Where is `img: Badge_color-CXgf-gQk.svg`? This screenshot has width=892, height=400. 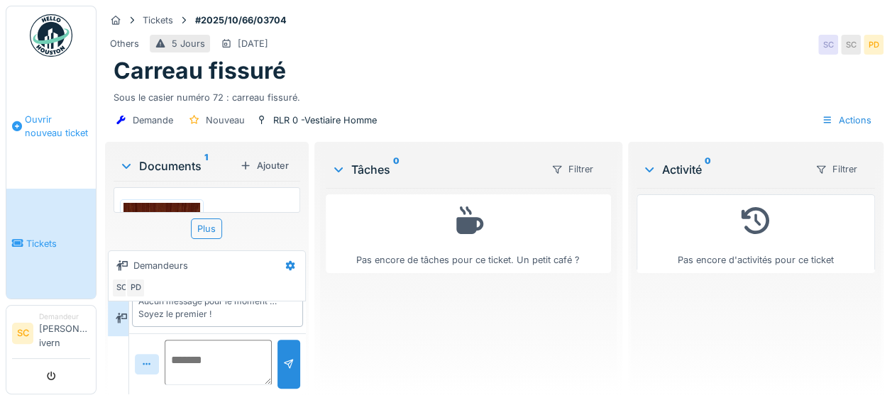
img: Badge_color-CXgf-gQk.svg is located at coordinates (51, 35).